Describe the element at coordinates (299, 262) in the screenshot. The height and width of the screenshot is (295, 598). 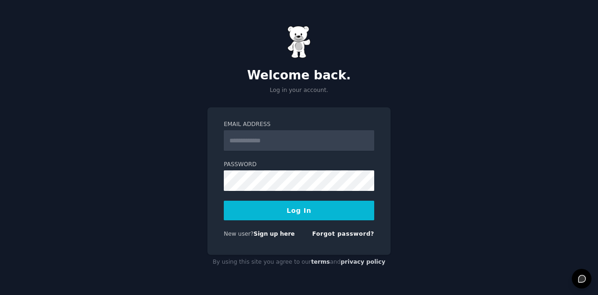
I see `div: By using this site you agree to our and` at that location.